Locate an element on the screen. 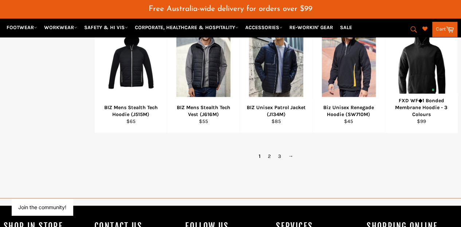  span: Free Australia-wide delivery for orders over $99 is located at coordinates (230, 9).